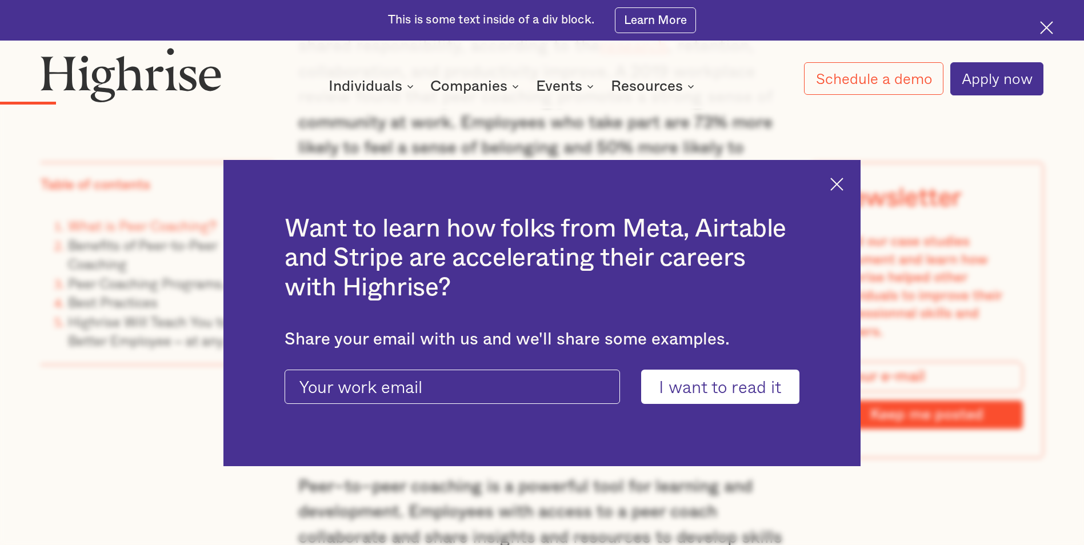  I want to click on a: Schedule a demo, so click(874, 78).